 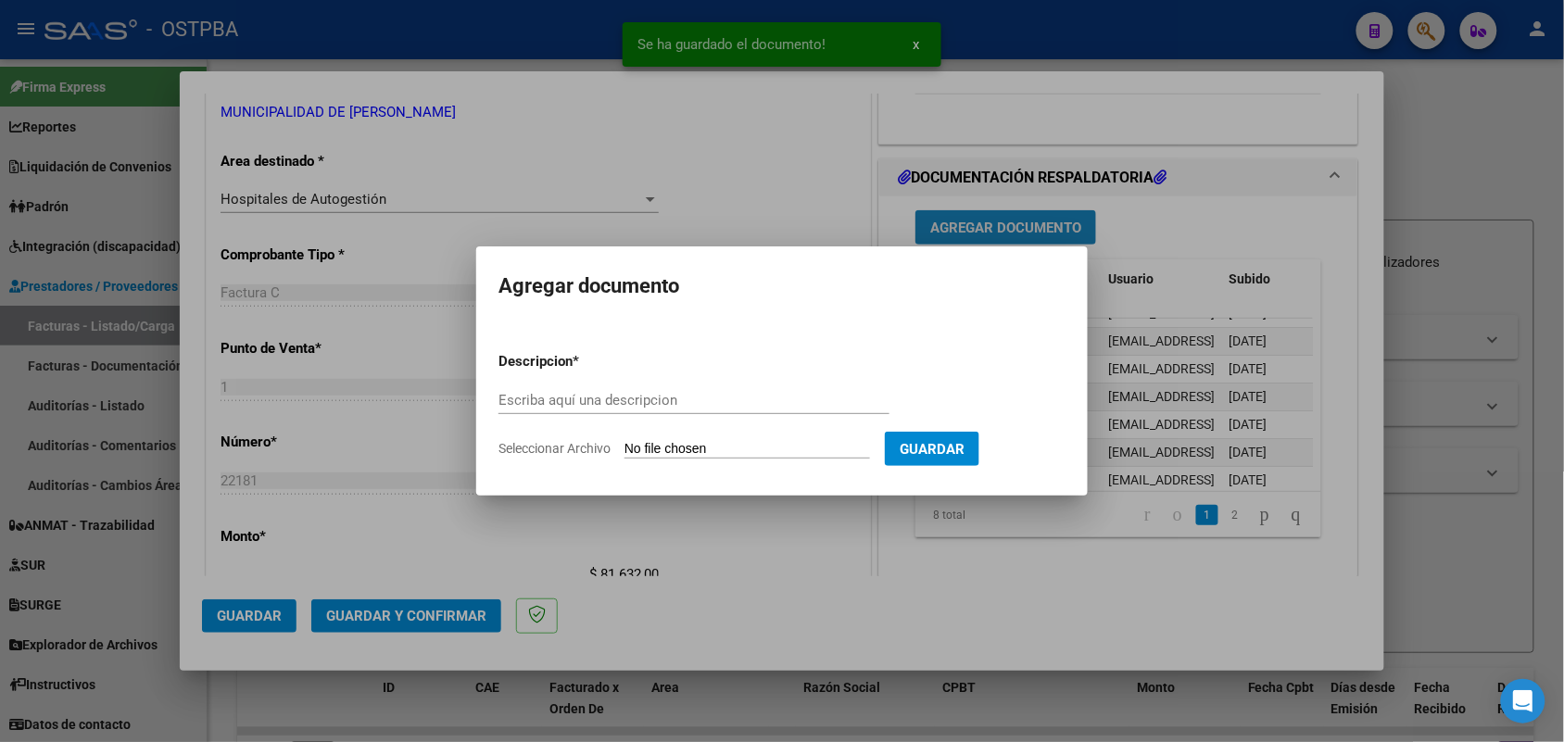 What do you see at coordinates (584, 361) in the screenshot?
I see `p: Descripcion` at bounding box center [584, 361].